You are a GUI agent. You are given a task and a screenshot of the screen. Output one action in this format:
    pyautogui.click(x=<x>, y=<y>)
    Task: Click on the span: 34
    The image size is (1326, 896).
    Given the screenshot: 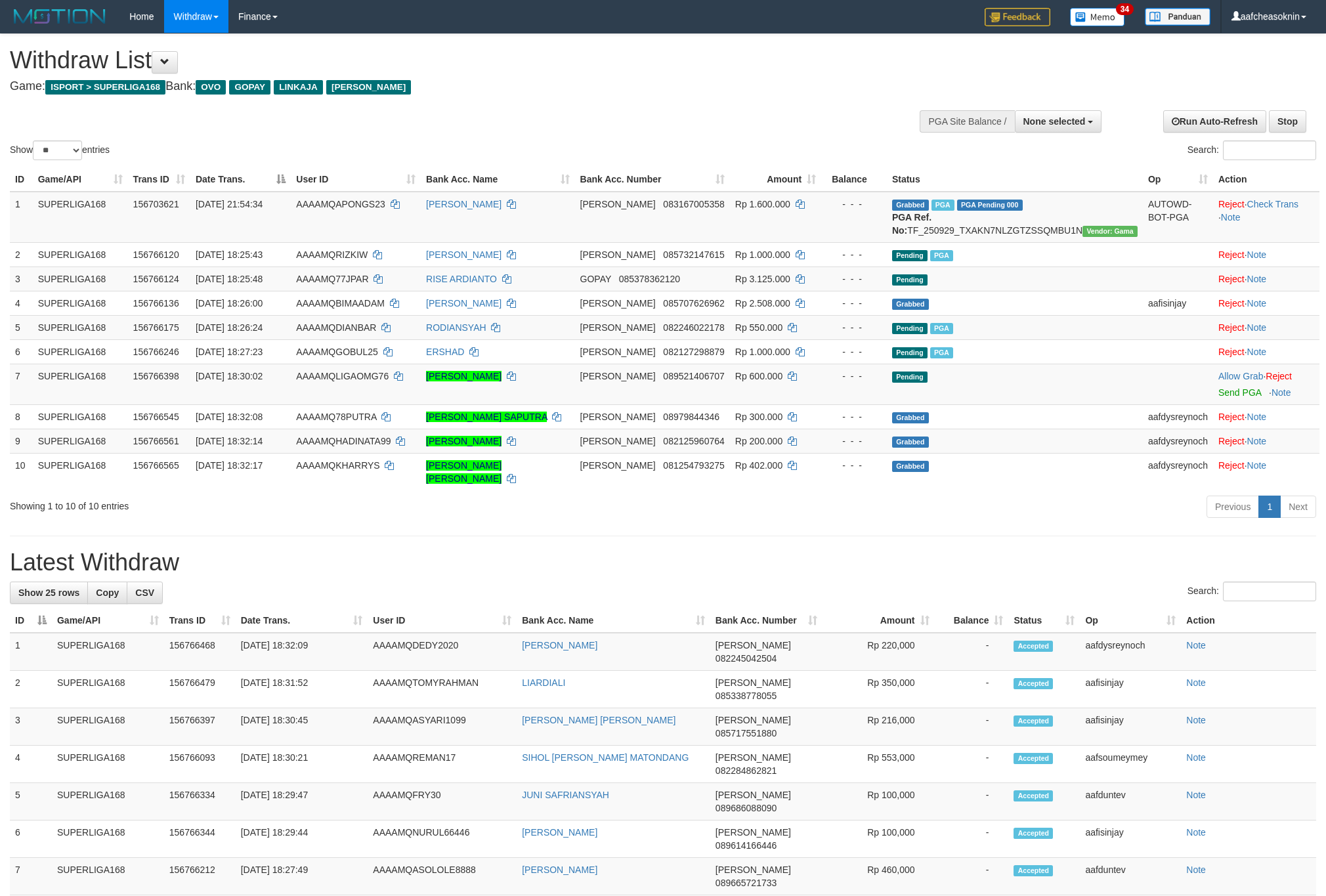 What is the action you would take?
    pyautogui.click(x=1124, y=9)
    